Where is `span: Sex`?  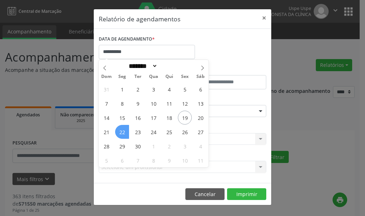 span: Sex is located at coordinates (185, 77).